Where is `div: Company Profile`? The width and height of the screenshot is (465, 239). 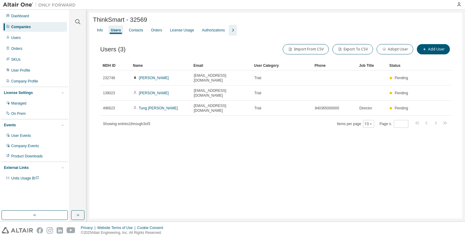
div: Company Profile is located at coordinates (25, 81).